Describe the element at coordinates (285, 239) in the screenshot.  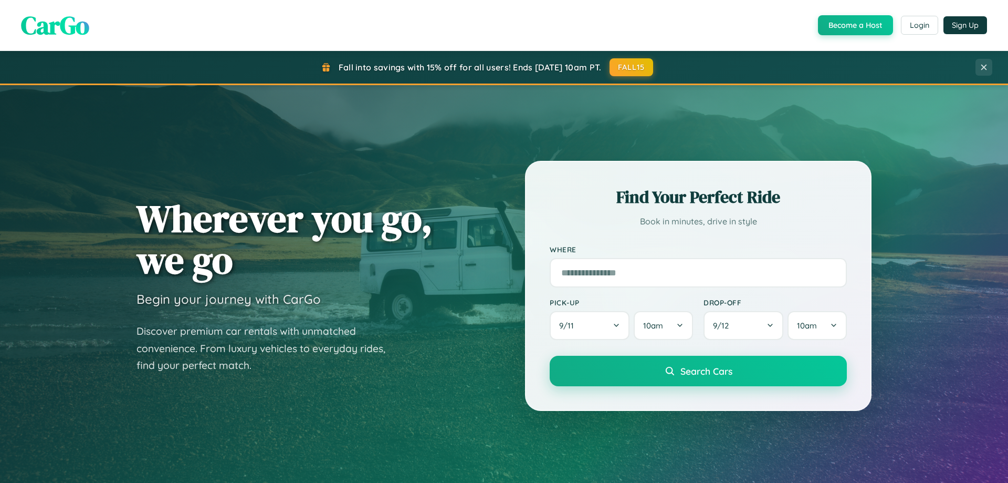
I see `h1: Wherever you go, we go` at that location.